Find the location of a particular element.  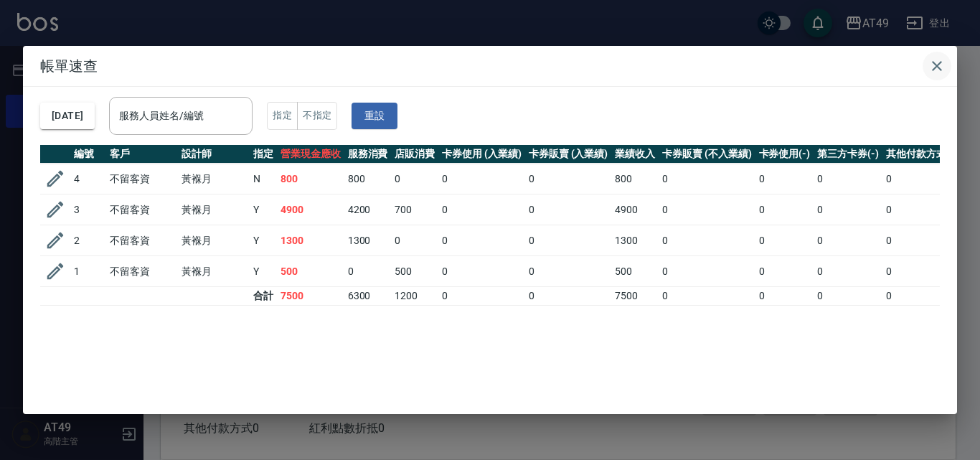

th: 營業現金應收 is located at coordinates (311, 154).